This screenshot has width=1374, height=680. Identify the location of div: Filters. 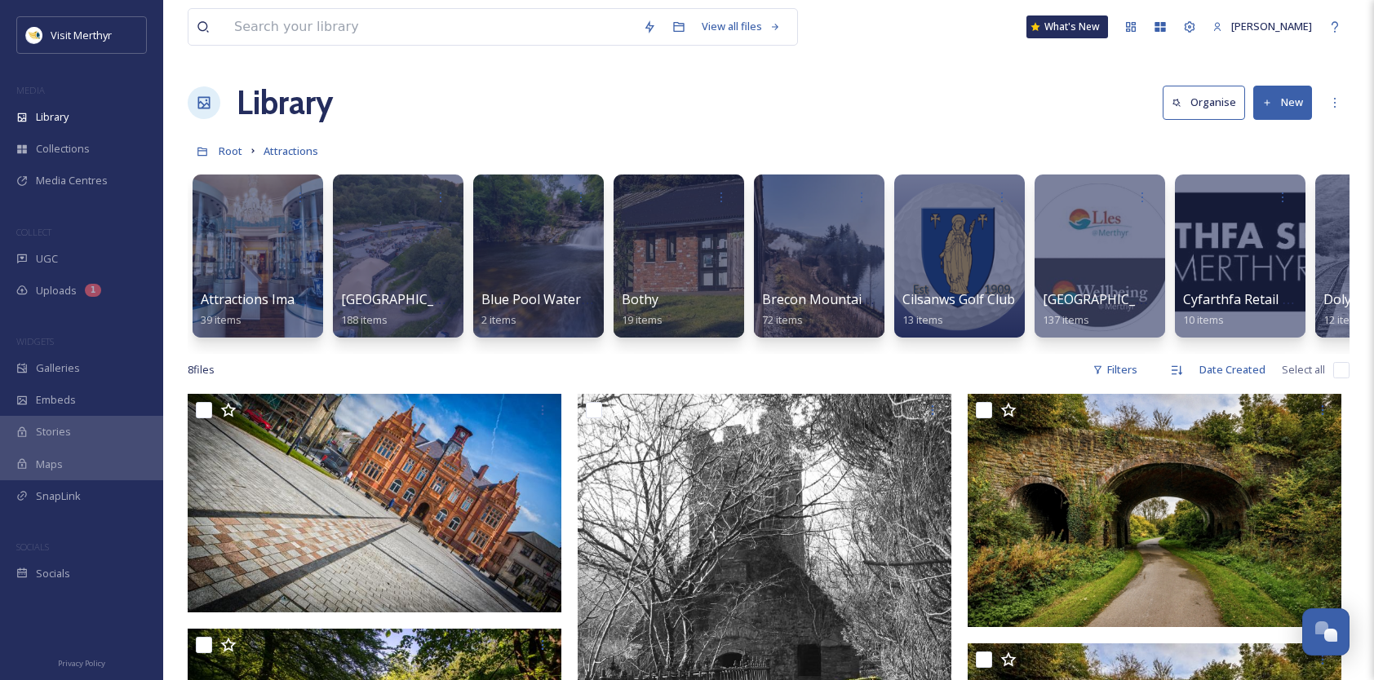
(1114, 369).